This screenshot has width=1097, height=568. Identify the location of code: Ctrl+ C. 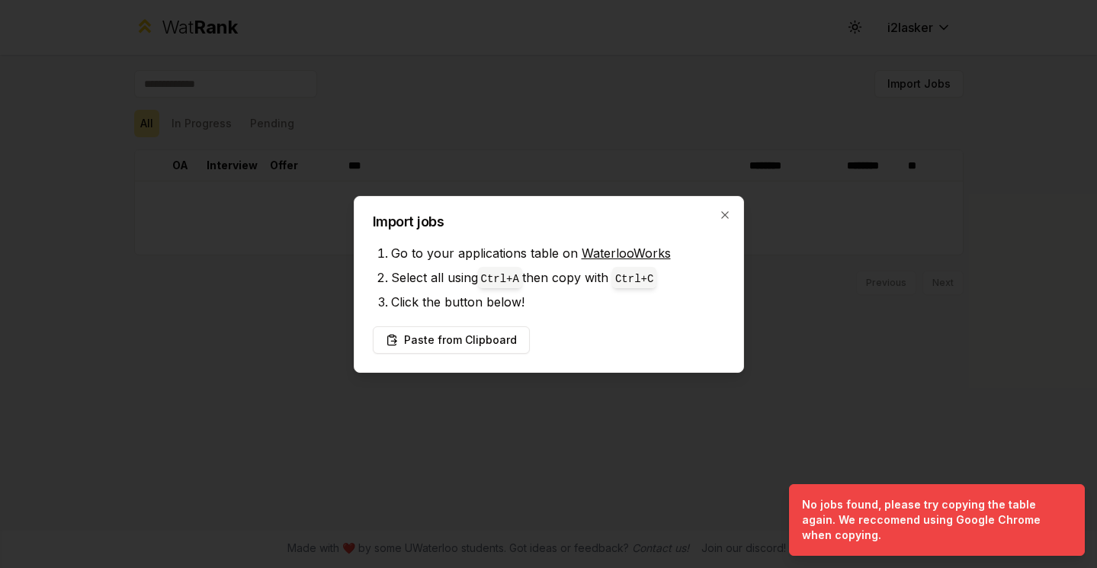
(634, 279).